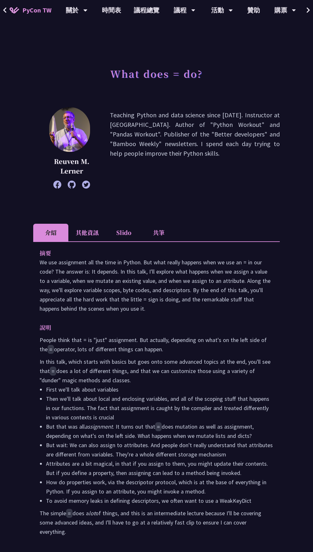 The height and width of the screenshot is (552, 313). I want to click on h1: What does = do?, so click(157, 73).